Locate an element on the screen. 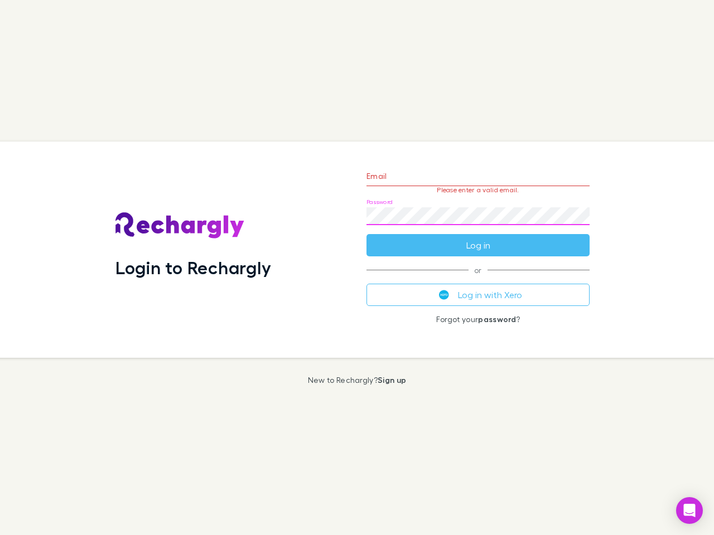 This screenshot has width=714, height=535. button: Log in is located at coordinates (478, 245).